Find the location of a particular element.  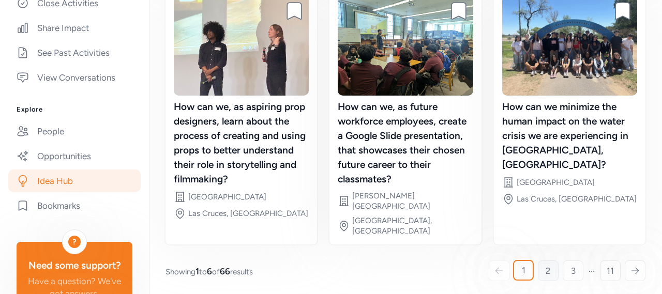

div: Need some support? is located at coordinates (74, 266).